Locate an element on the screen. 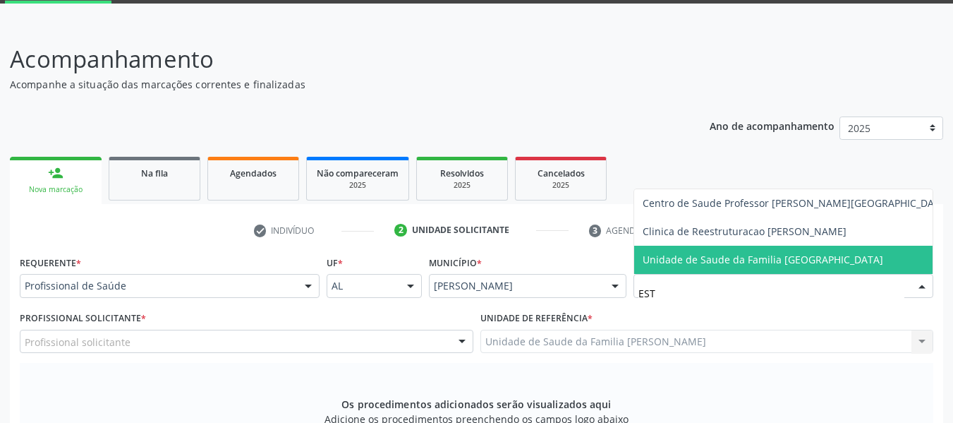 This screenshot has width=953, height=423. label: Unidade de referência is located at coordinates (536, 318).